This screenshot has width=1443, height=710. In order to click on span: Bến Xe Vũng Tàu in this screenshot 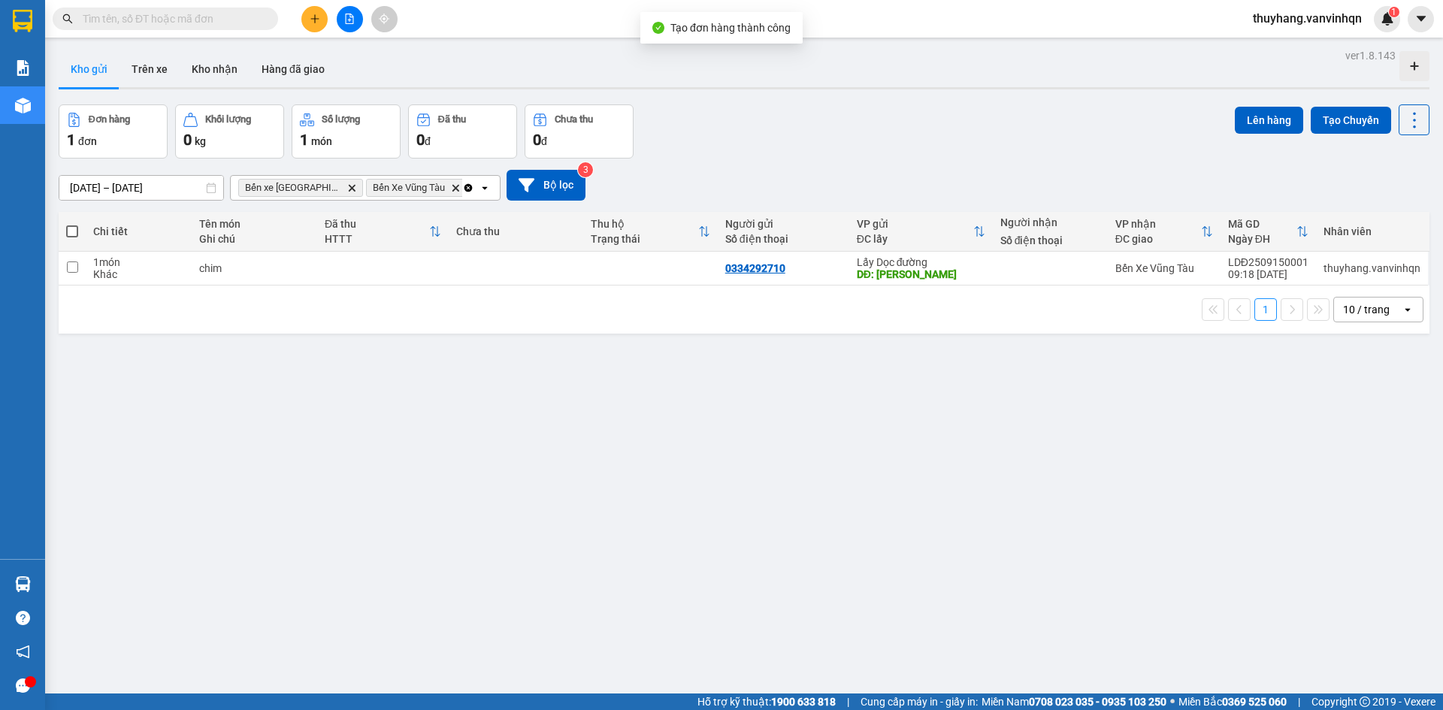, I will do `click(409, 188)`.